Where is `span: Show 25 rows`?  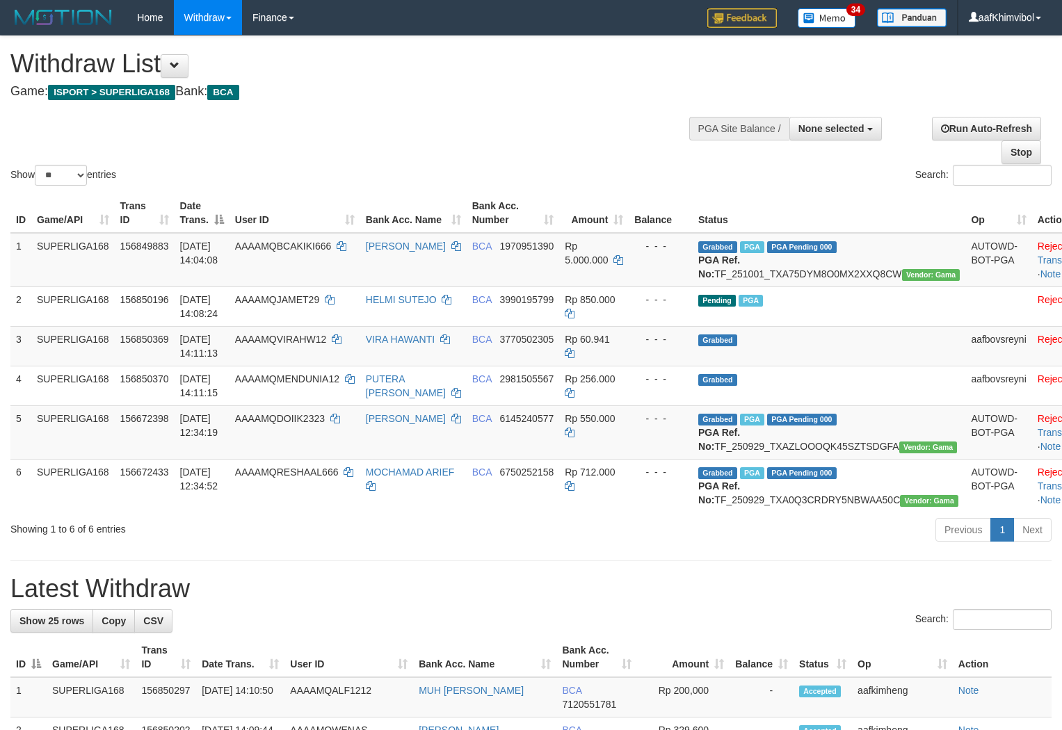
span: Show 25 rows is located at coordinates (51, 621).